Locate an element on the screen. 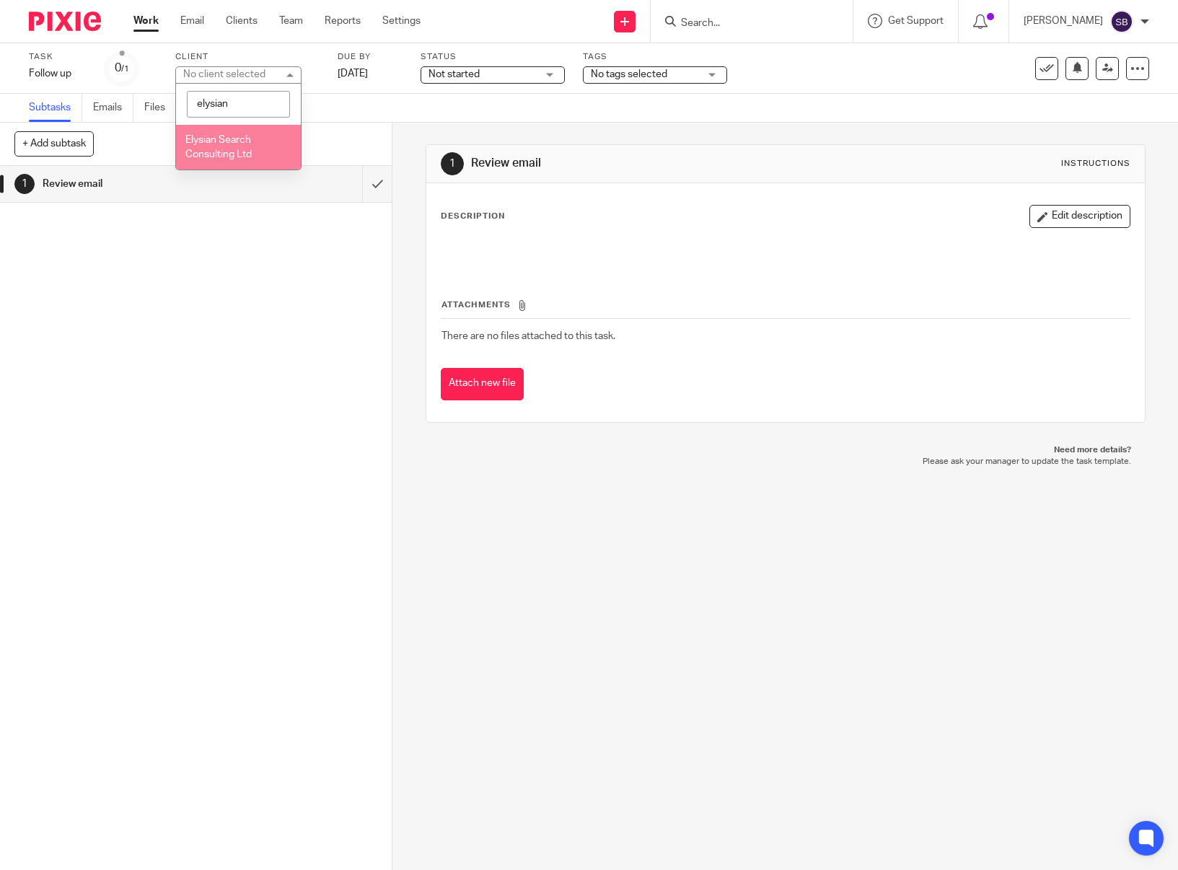 Image resolution: width=1178 pixels, height=870 pixels. label: Tags is located at coordinates (655, 57).